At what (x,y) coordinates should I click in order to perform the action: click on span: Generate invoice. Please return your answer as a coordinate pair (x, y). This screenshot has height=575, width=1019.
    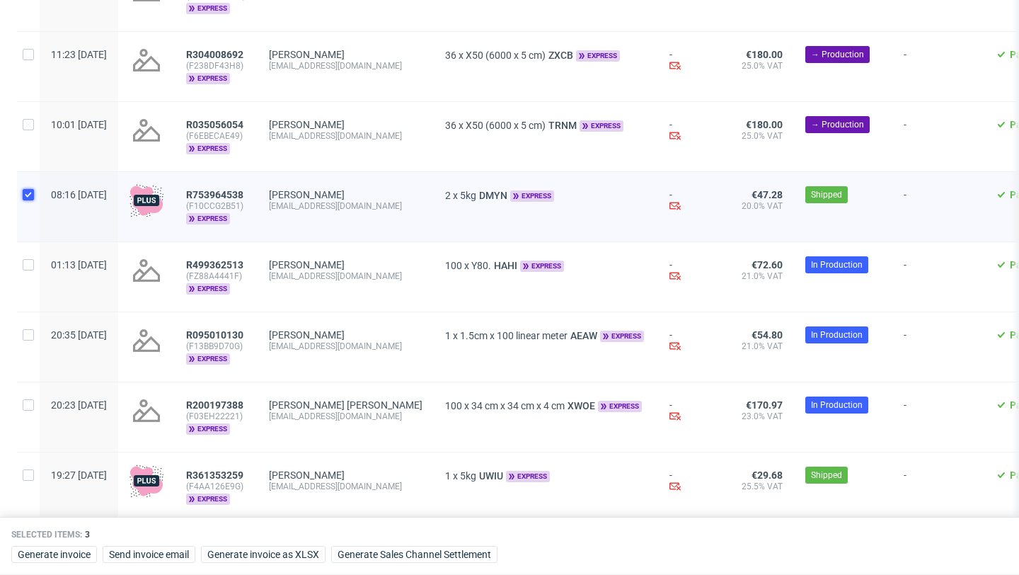
    Looking at the image, I should click on (54, 554).